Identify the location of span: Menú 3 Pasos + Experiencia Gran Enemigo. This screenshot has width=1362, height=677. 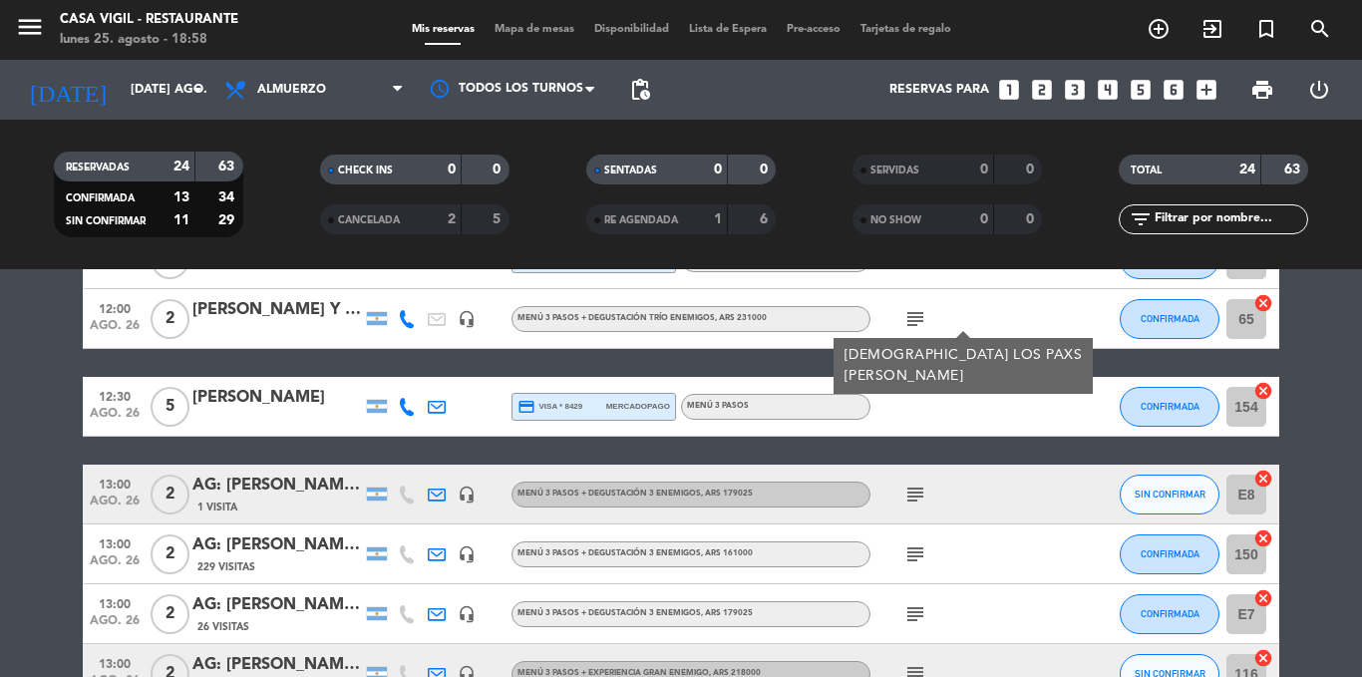
(639, 673).